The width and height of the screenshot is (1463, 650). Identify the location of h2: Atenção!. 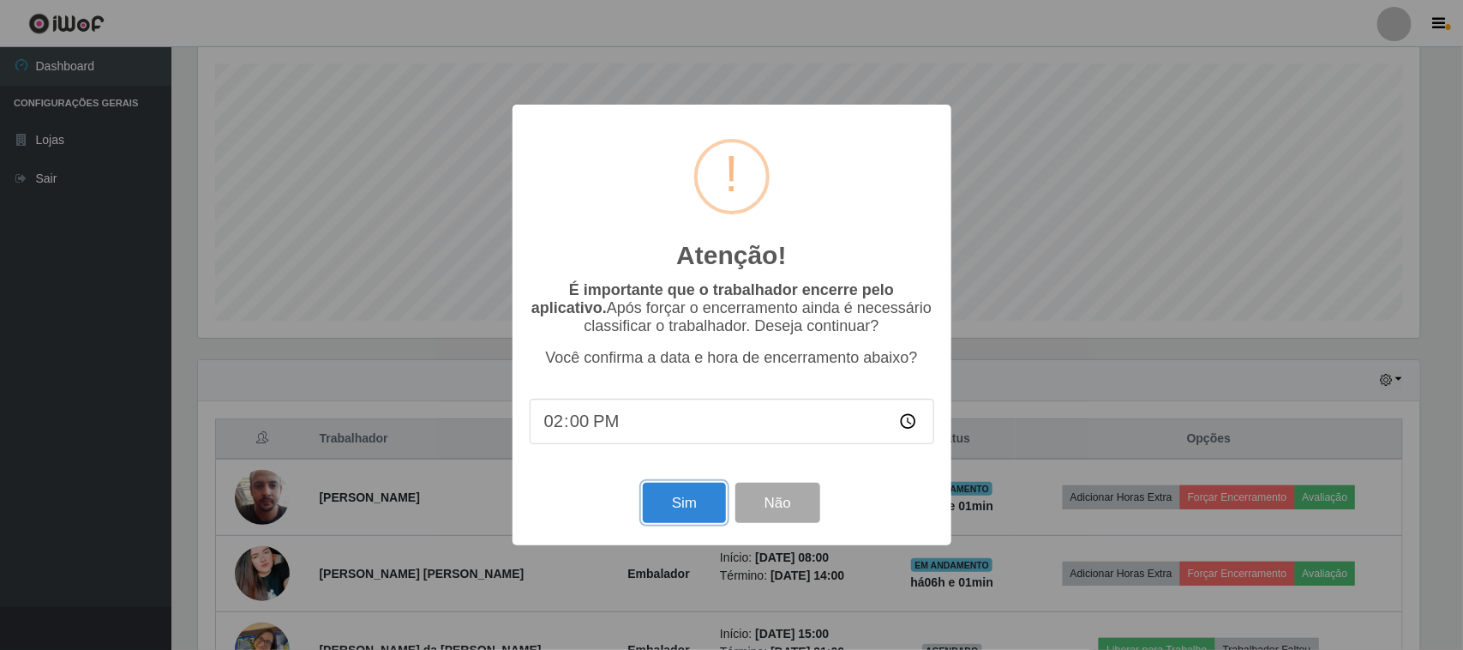
(731, 255).